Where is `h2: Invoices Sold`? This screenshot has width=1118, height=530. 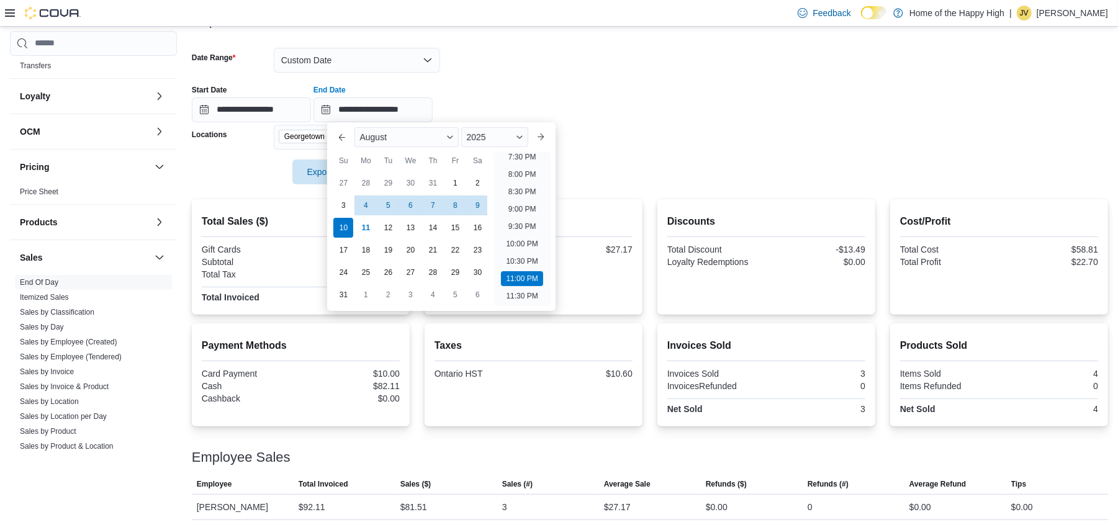 h2: Invoices Sold is located at coordinates (766, 346).